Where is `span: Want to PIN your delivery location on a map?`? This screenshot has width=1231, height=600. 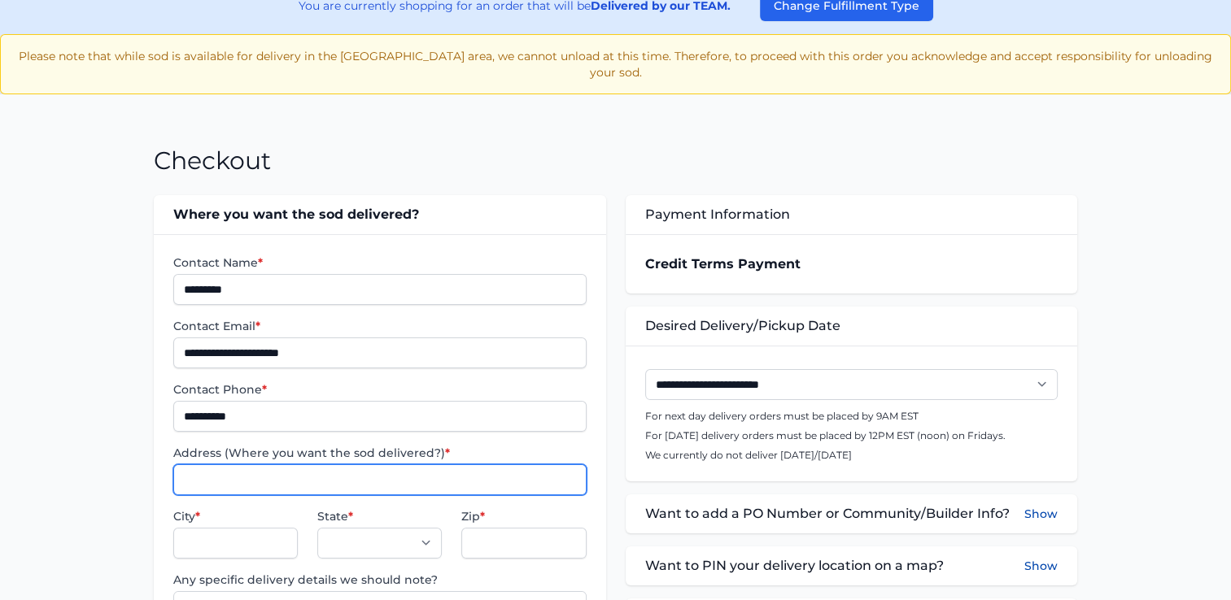 span: Want to PIN your delivery location on a map? is located at coordinates (794, 566).